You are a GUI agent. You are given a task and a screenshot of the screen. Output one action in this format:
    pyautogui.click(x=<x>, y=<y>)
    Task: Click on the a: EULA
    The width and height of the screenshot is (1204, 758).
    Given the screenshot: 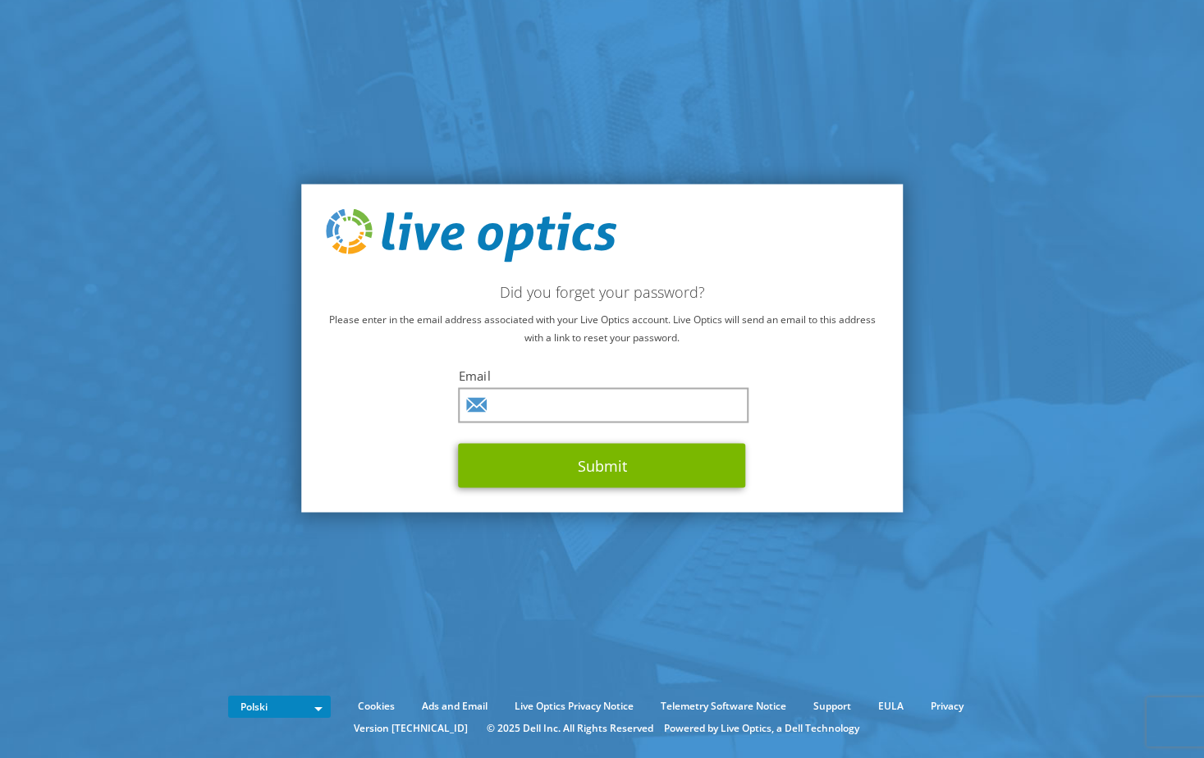 What is the action you would take?
    pyautogui.click(x=891, y=707)
    